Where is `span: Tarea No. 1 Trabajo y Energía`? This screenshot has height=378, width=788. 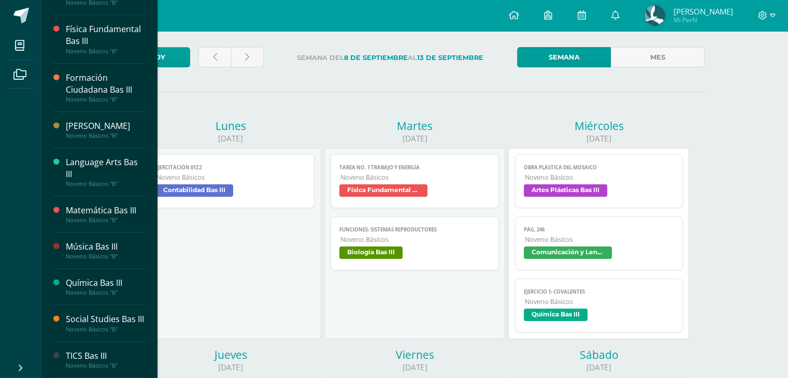
span: Tarea No. 1 Trabajo y Energía is located at coordinates (415, 167).